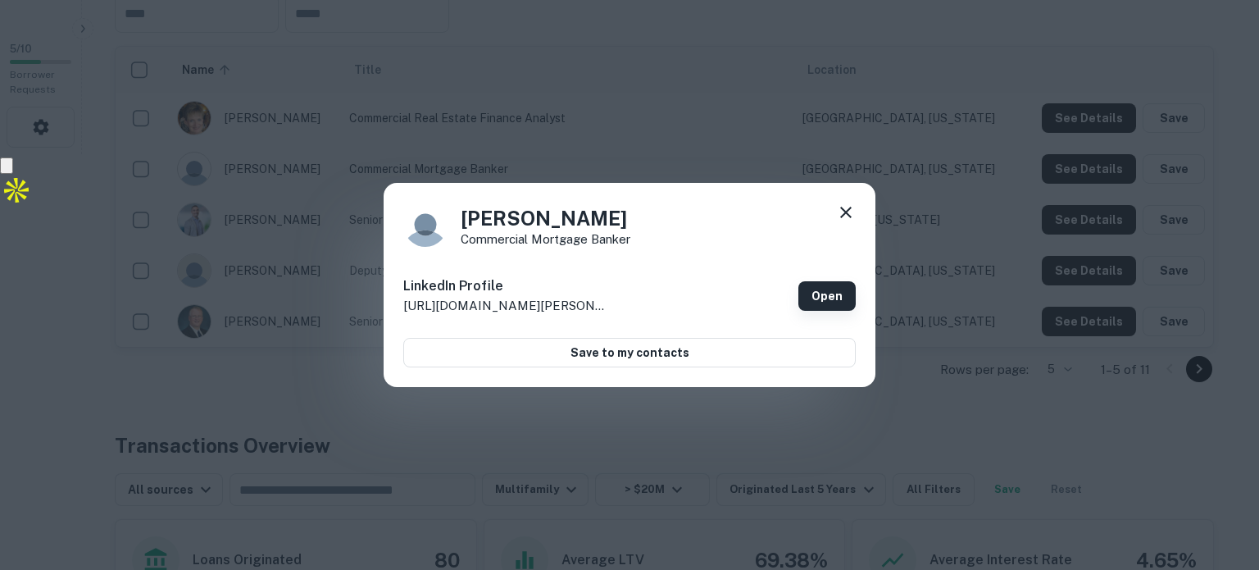  I want to click on img: 9c8pery4andzj6ohjkjp54ma2, so click(425, 225).